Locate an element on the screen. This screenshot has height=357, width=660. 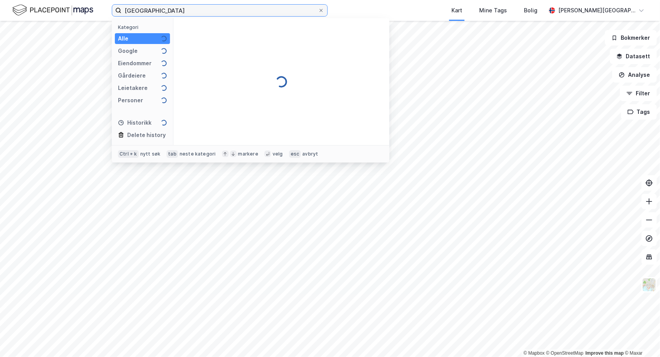
button: Analyse is located at coordinates (634, 75).